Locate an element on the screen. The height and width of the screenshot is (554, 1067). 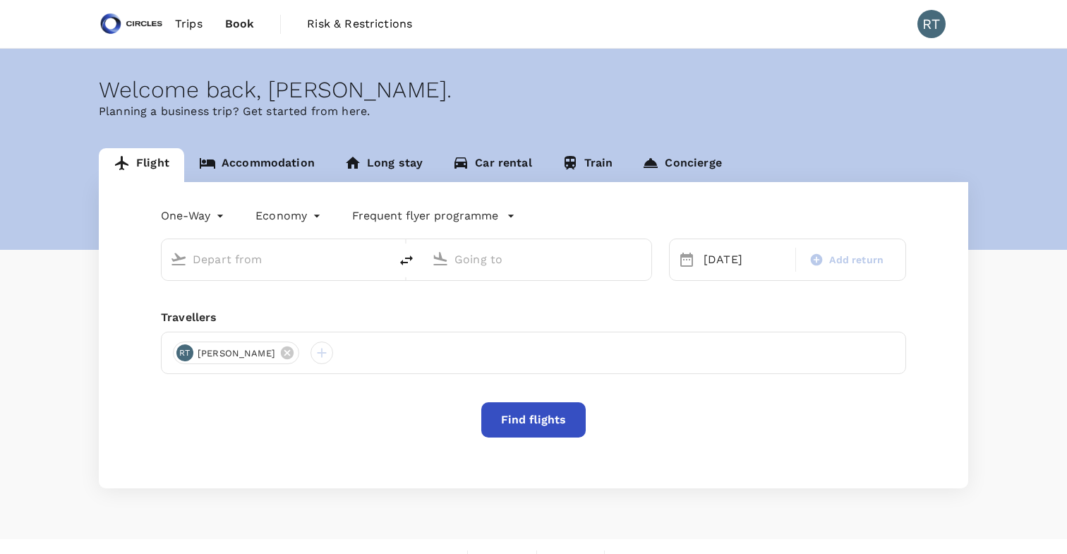
button: Find flights is located at coordinates (534, 420).